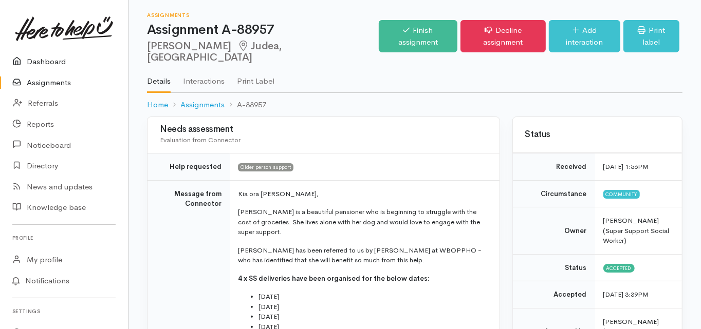 This screenshot has height=329, width=701. What do you see at coordinates (188, 167) in the screenshot?
I see `td: Help requested` at bounding box center [188, 167].